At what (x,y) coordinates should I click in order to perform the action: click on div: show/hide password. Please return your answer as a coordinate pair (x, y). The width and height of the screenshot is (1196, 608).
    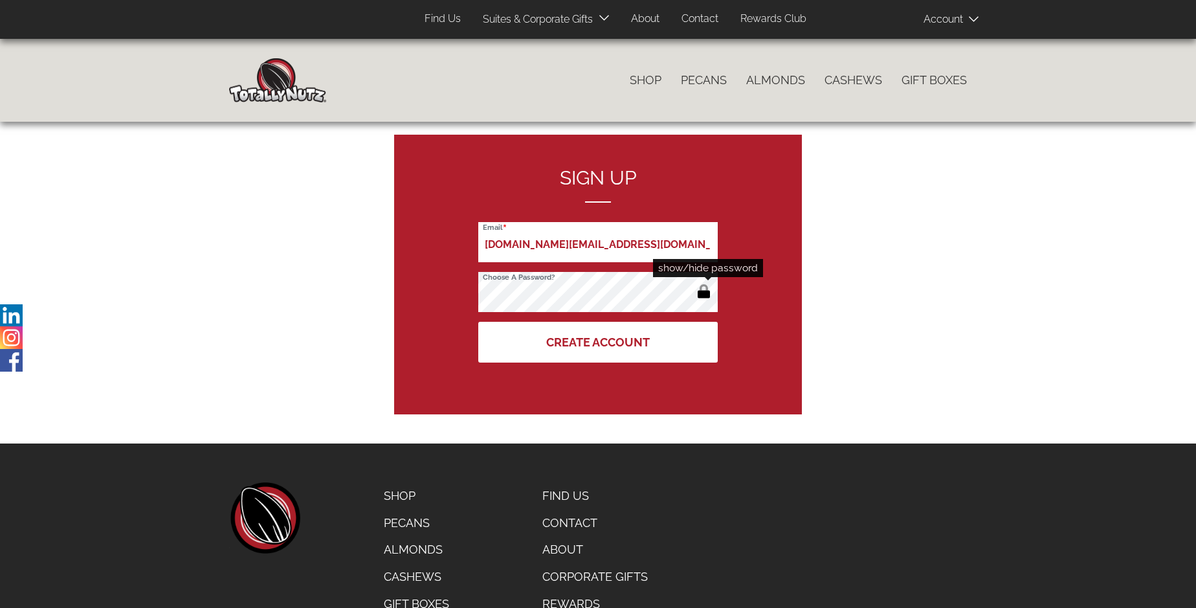
    Looking at the image, I should click on (708, 268).